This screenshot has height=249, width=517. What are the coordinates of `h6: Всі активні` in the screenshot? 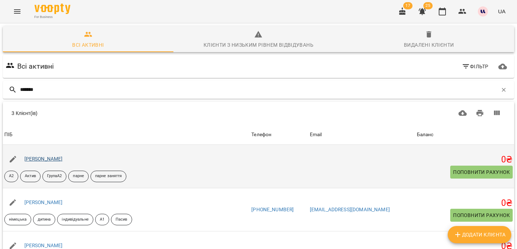 It's located at (36, 66).